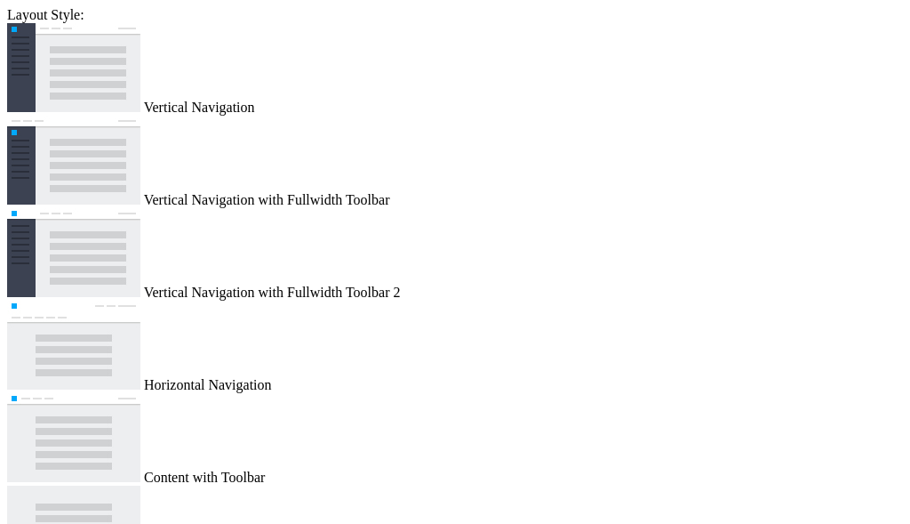 This screenshot has height=524, width=910. What do you see at coordinates (267, 199) in the screenshot?
I see `span: Vertical Navigation with Fullwidth Toolbar` at bounding box center [267, 199].